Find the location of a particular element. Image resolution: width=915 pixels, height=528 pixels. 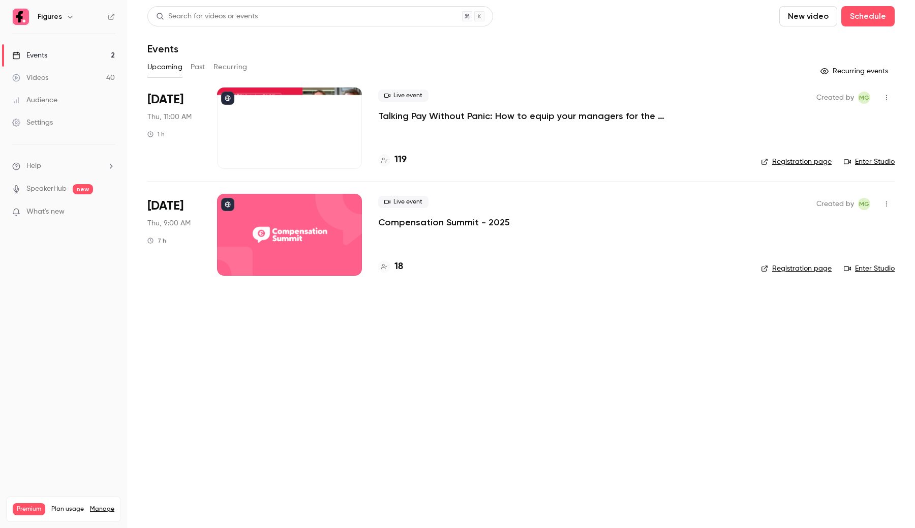

a: Compensation Summit - 2025 is located at coordinates (444, 222).